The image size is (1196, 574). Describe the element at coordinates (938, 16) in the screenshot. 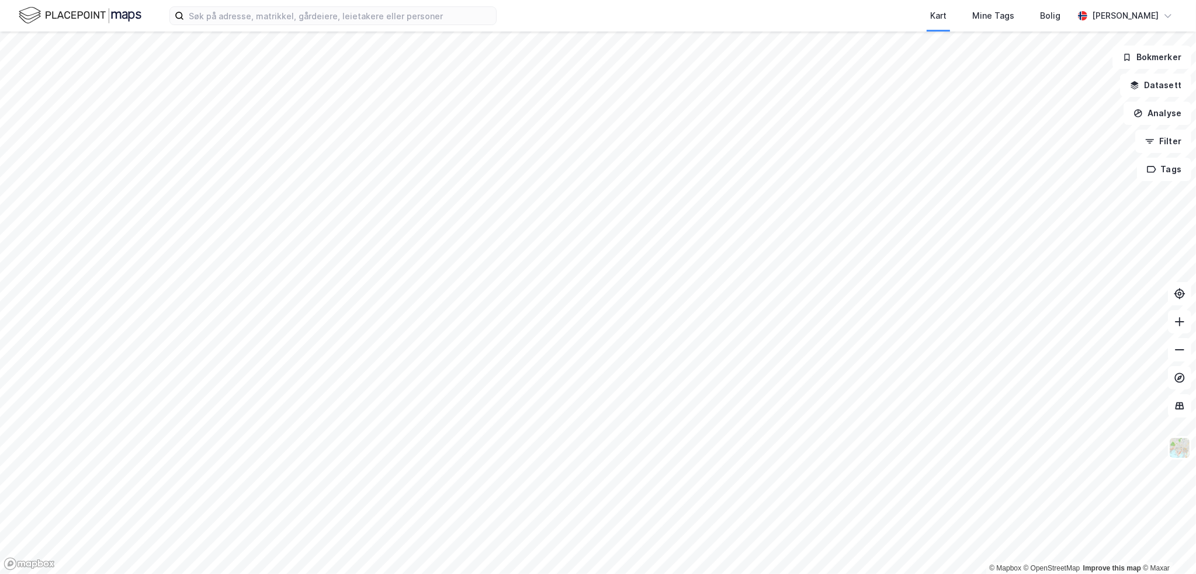

I see `div: Kart` at that location.